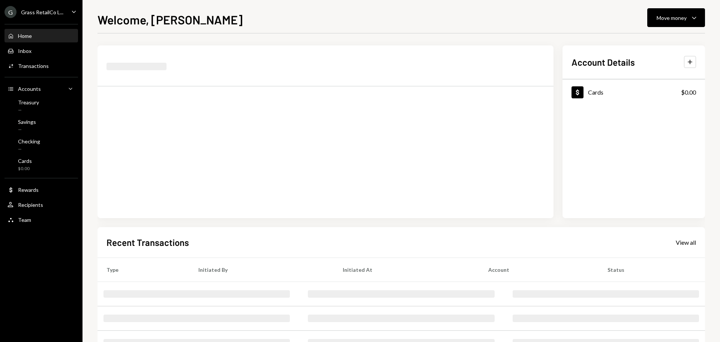  What do you see at coordinates (686, 242) in the screenshot?
I see `a: View all` at bounding box center [686, 242].